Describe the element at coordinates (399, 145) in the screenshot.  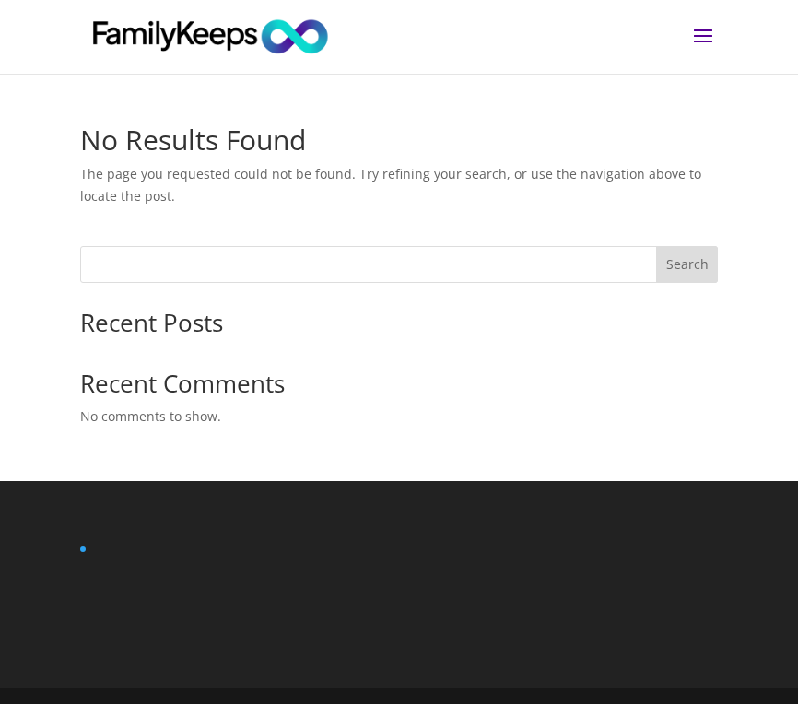
I see `h1: No Results Found` at that location.